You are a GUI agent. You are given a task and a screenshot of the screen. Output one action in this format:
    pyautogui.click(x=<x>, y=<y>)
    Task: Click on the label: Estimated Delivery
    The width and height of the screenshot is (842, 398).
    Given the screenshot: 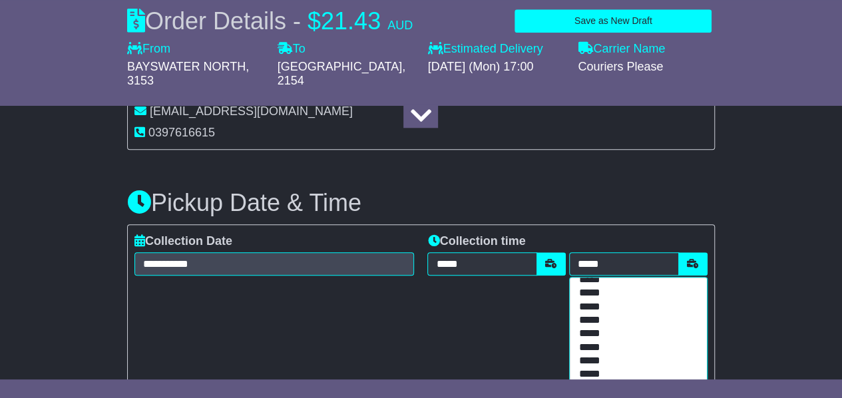 What is the action you would take?
    pyautogui.click(x=496, y=49)
    